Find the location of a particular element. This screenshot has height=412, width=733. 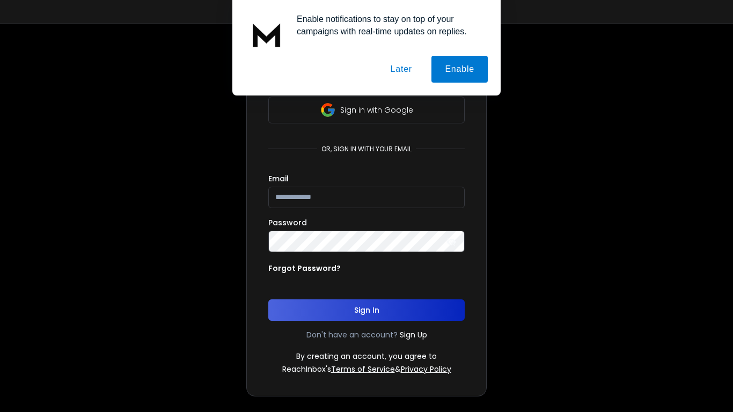

button: Sign In is located at coordinates (367, 310).